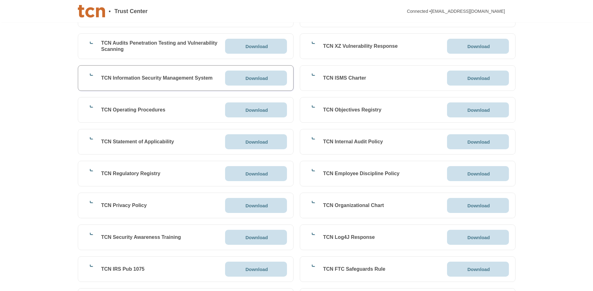 Image resolution: width=593 pixels, height=291 pixels. Describe the element at coordinates (353, 142) in the screenshot. I see `div: TCN Internal Audit Policy` at that location.